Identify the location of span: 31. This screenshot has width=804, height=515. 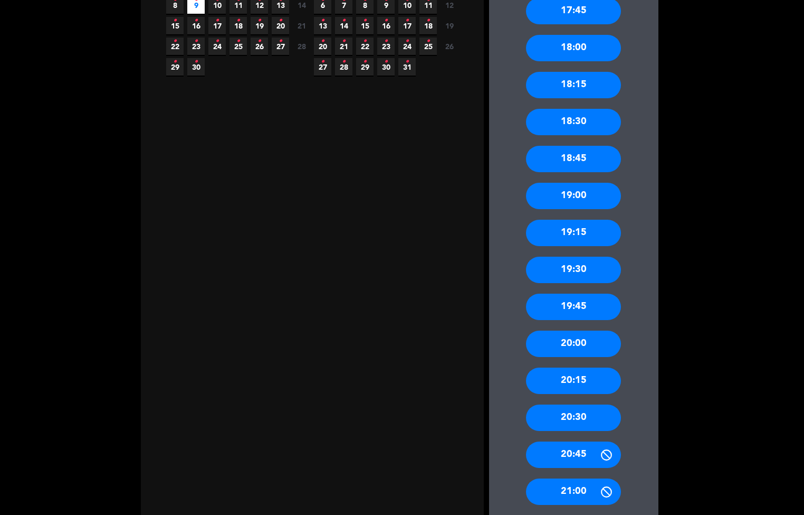
(407, 67).